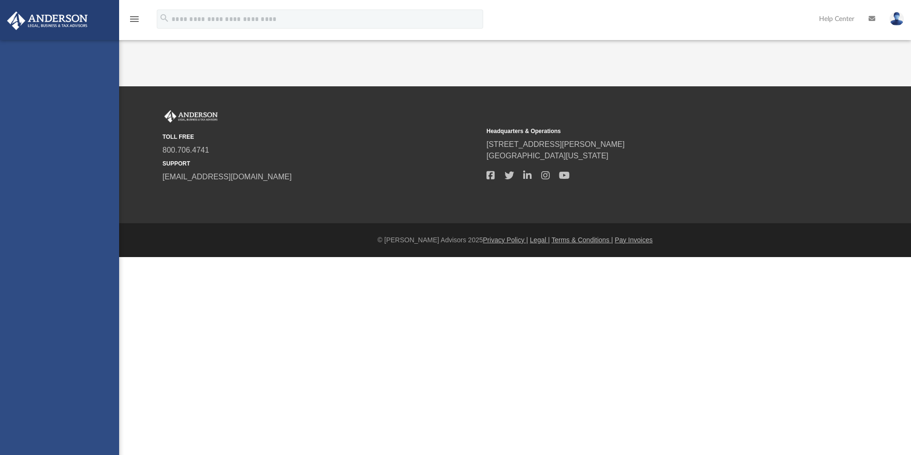 Image resolution: width=911 pixels, height=455 pixels. Describe the element at coordinates (134, 21) in the screenshot. I see `a: menu` at that location.